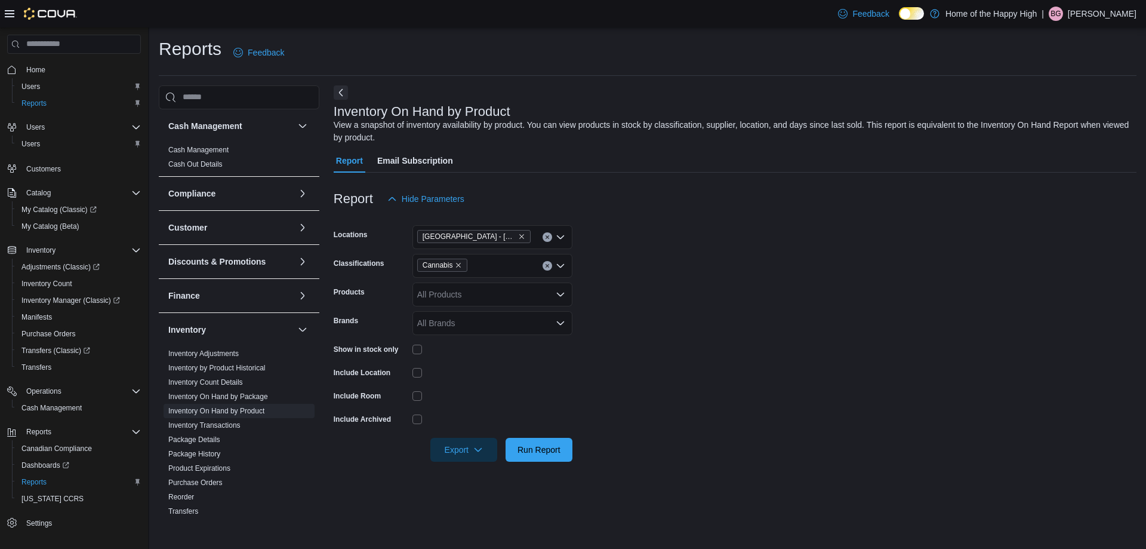 Image resolution: width=1146 pixels, height=549 pixels. What do you see at coordinates (184, 295) in the screenshot?
I see `h3: Finance` at bounding box center [184, 295].